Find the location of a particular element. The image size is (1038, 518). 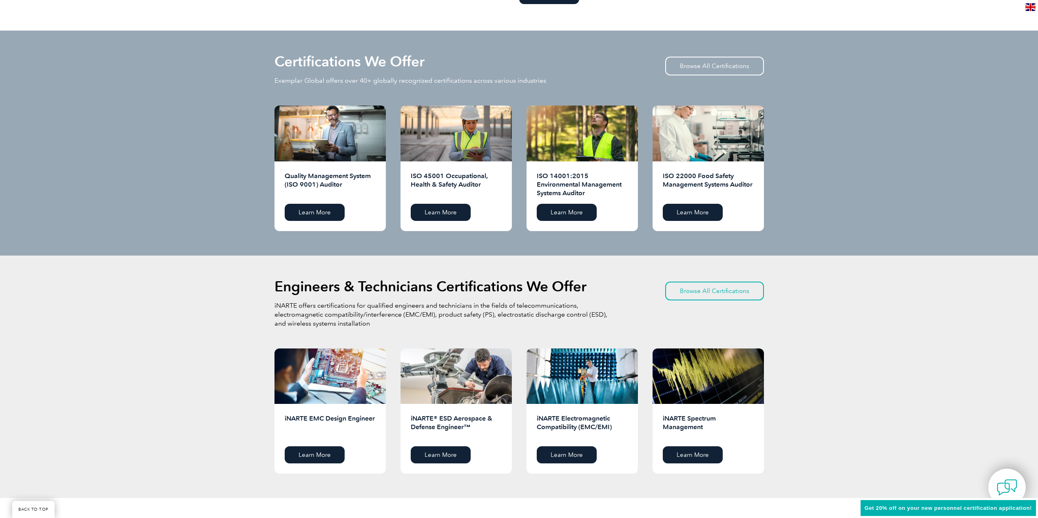

h2: iNARTE Electromagnetic Compatibility (EMC/EMI) is located at coordinates (582, 427).